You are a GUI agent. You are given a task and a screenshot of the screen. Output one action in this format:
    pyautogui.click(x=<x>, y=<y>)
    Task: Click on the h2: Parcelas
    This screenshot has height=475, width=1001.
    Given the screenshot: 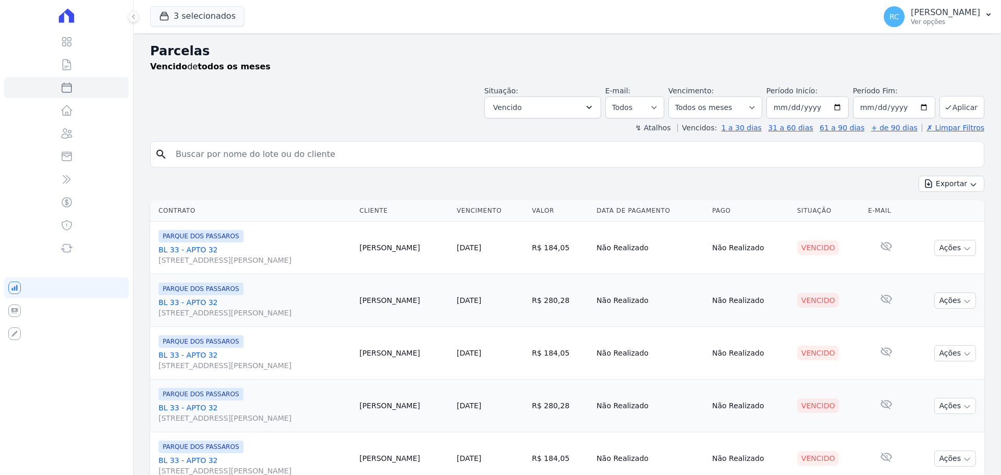 What is the action you would take?
    pyautogui.click(x=567, y=51)
    